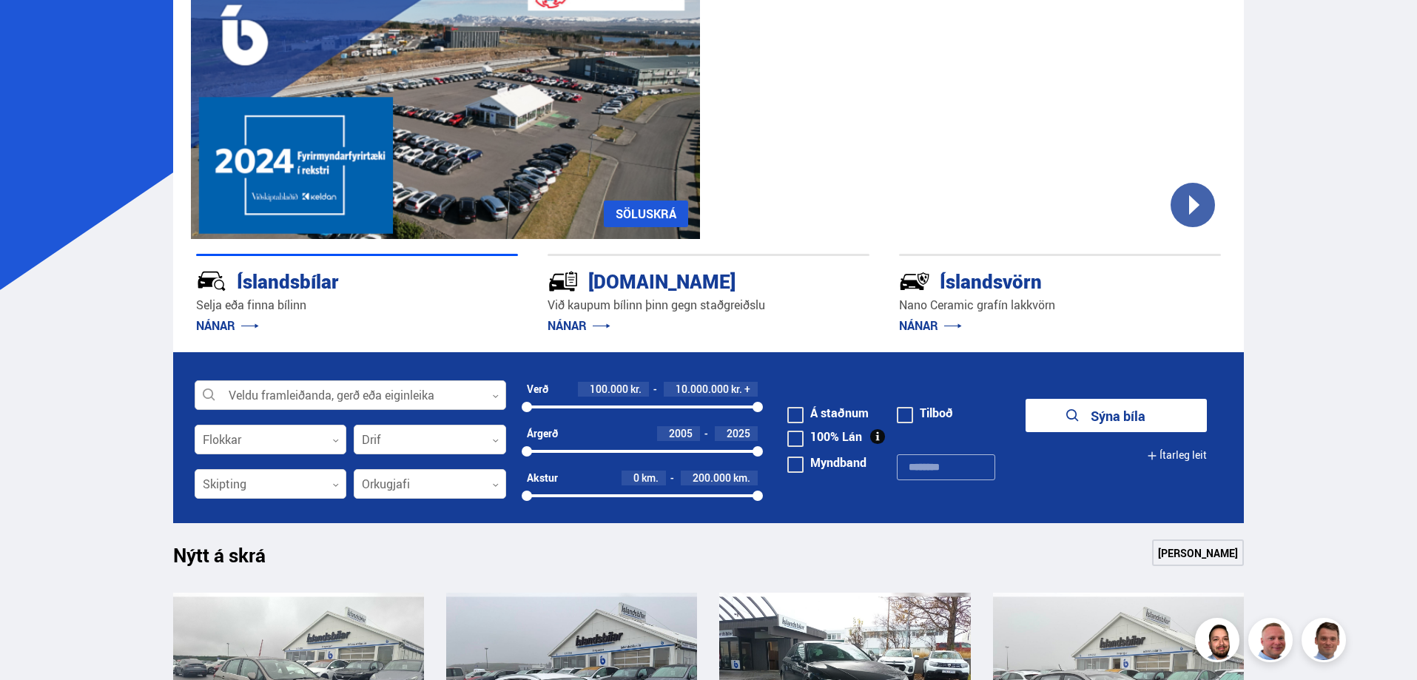 The image size is (1417, 680). Describe the element at coordinates (331, 280) in the screenshot. I see `div: Íslandsbílar` at that location.